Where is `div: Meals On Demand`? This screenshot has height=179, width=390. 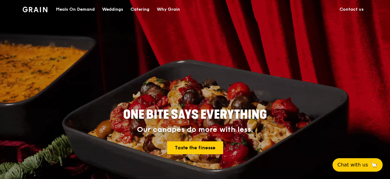
div: Meals On Demand is located at coordinates (75, 9).